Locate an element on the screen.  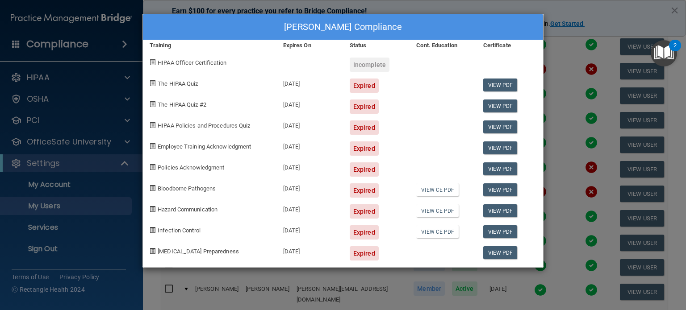
span: Infection Control is located at coordinates (179, 230).